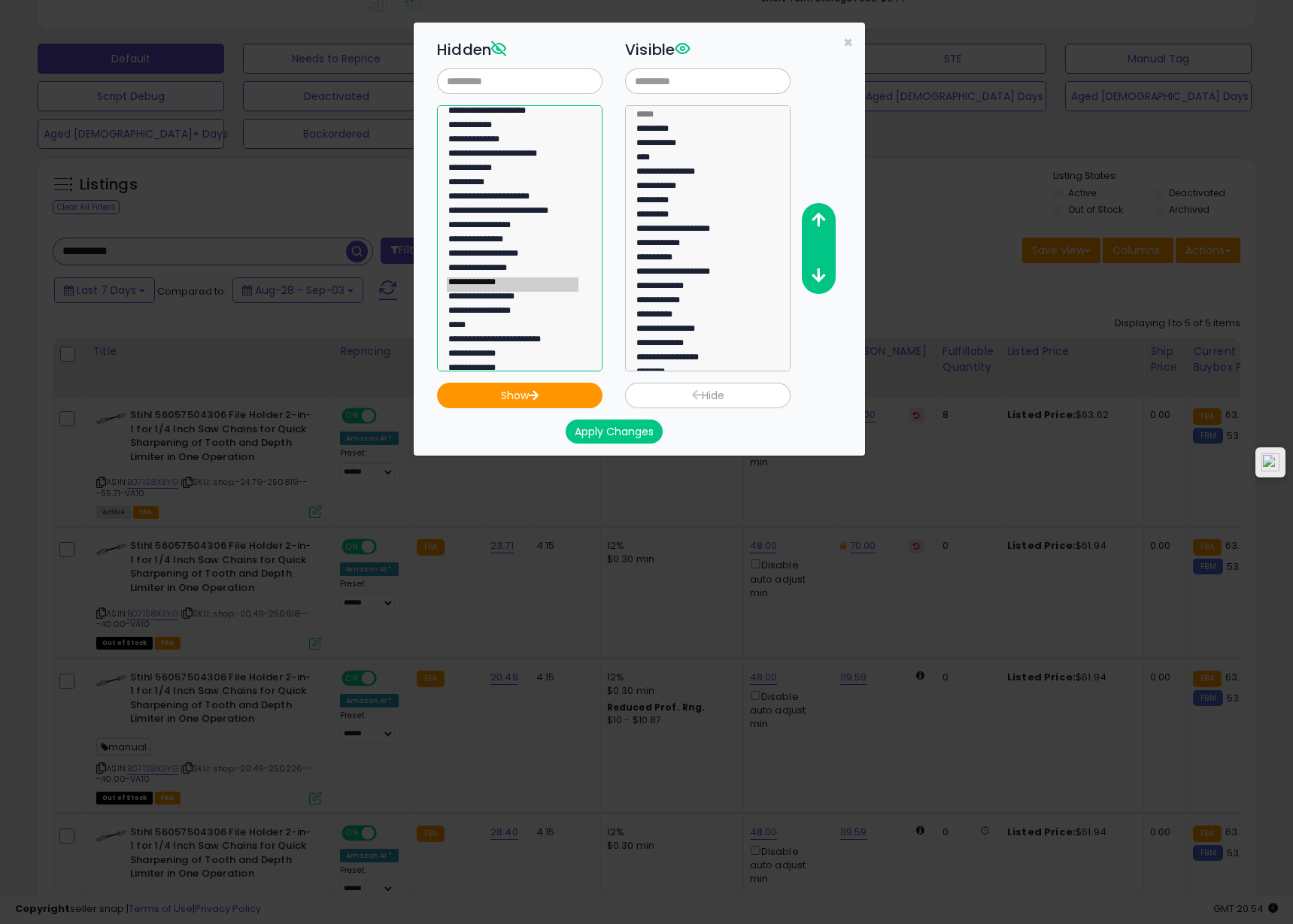 Image resolution: width=1293 pixels, height=924 pixels. What do you see at coordinates (614, 431) in the screenshot?
I see `button: Apply Changes` at bounding box center [614, 431].